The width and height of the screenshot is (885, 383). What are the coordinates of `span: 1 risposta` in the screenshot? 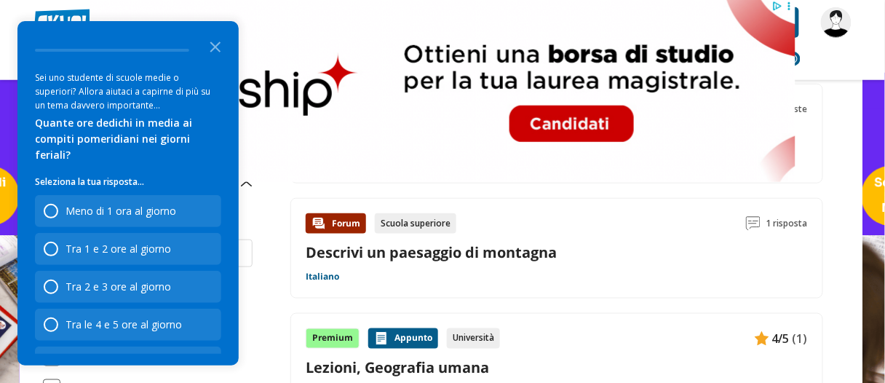 It's located at (787, 223).